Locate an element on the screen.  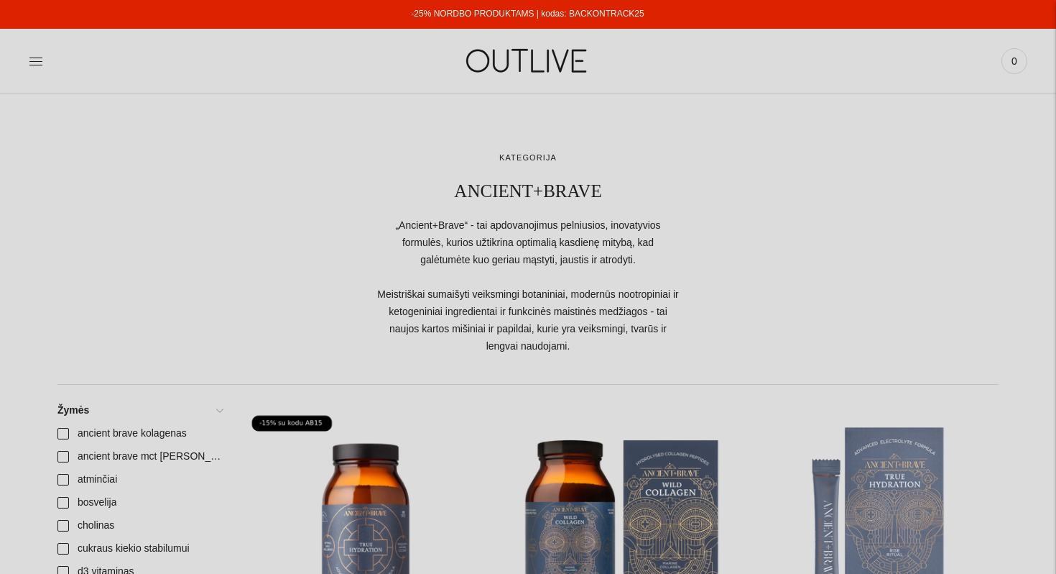
a: ancient brave kolagenas is located at coordinates (139, 433).